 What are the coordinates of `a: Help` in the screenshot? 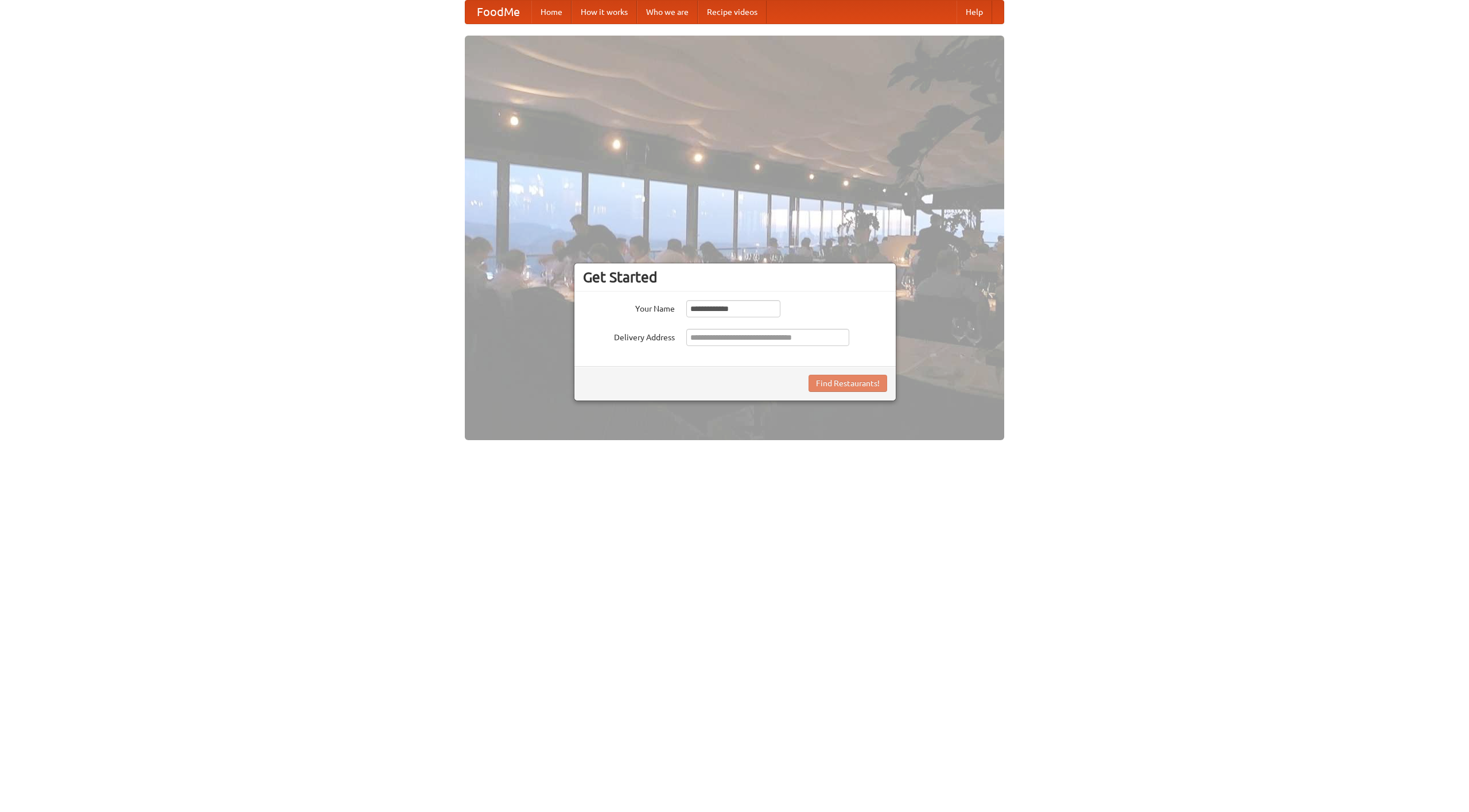 It's located at (974, 12).